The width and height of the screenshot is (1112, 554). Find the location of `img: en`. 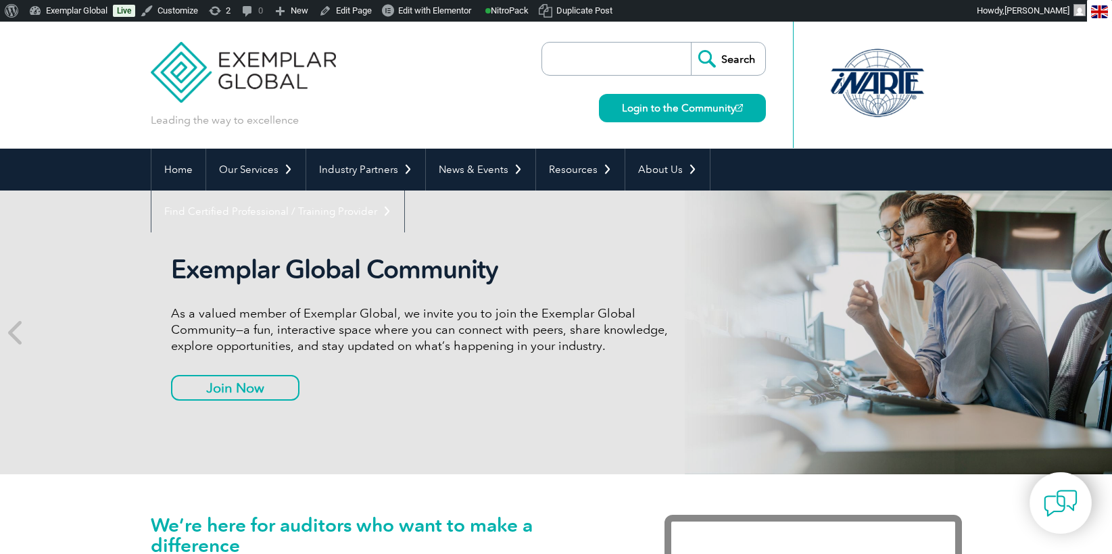

img: en is located at coordinates (1100, 11).